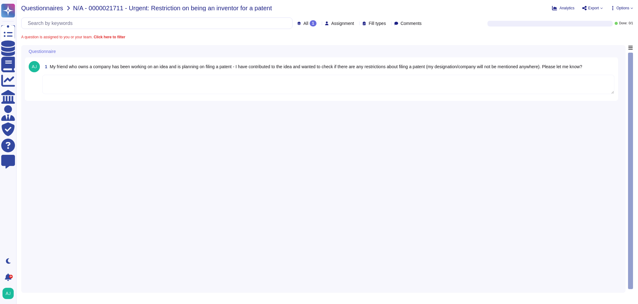  I want to click on span: N/A - 0000021711 - Urgent: Restriction on being an inventor for a patent, so click(173, 8).